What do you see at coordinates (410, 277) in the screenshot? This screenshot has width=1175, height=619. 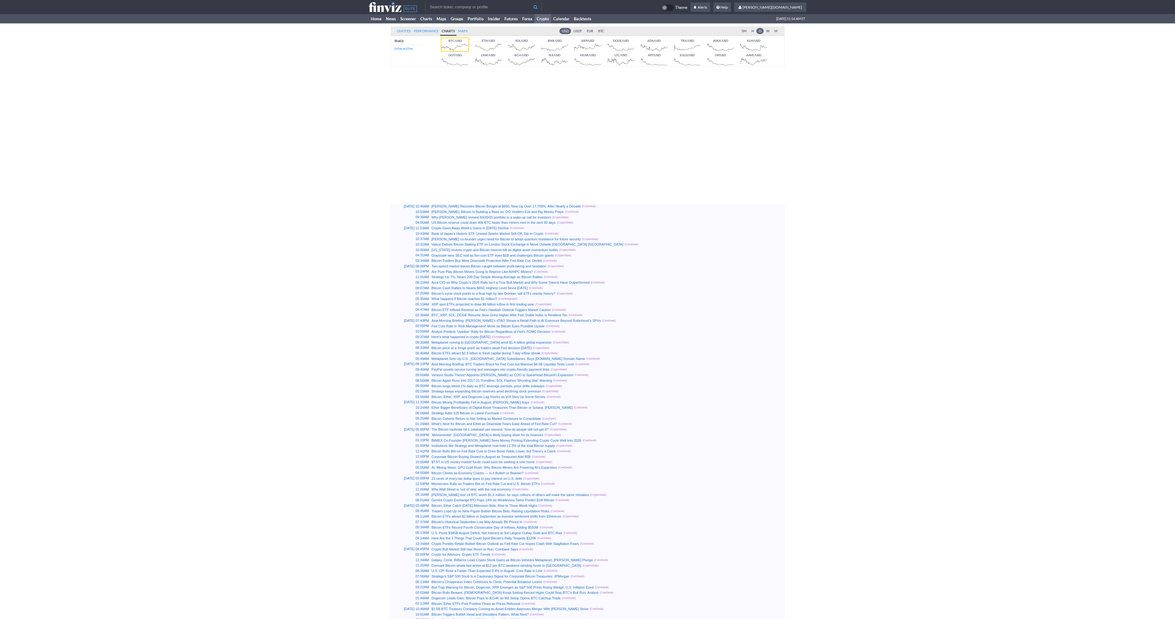 I see `td: 11:01AM` at bounding box center [410, 277].